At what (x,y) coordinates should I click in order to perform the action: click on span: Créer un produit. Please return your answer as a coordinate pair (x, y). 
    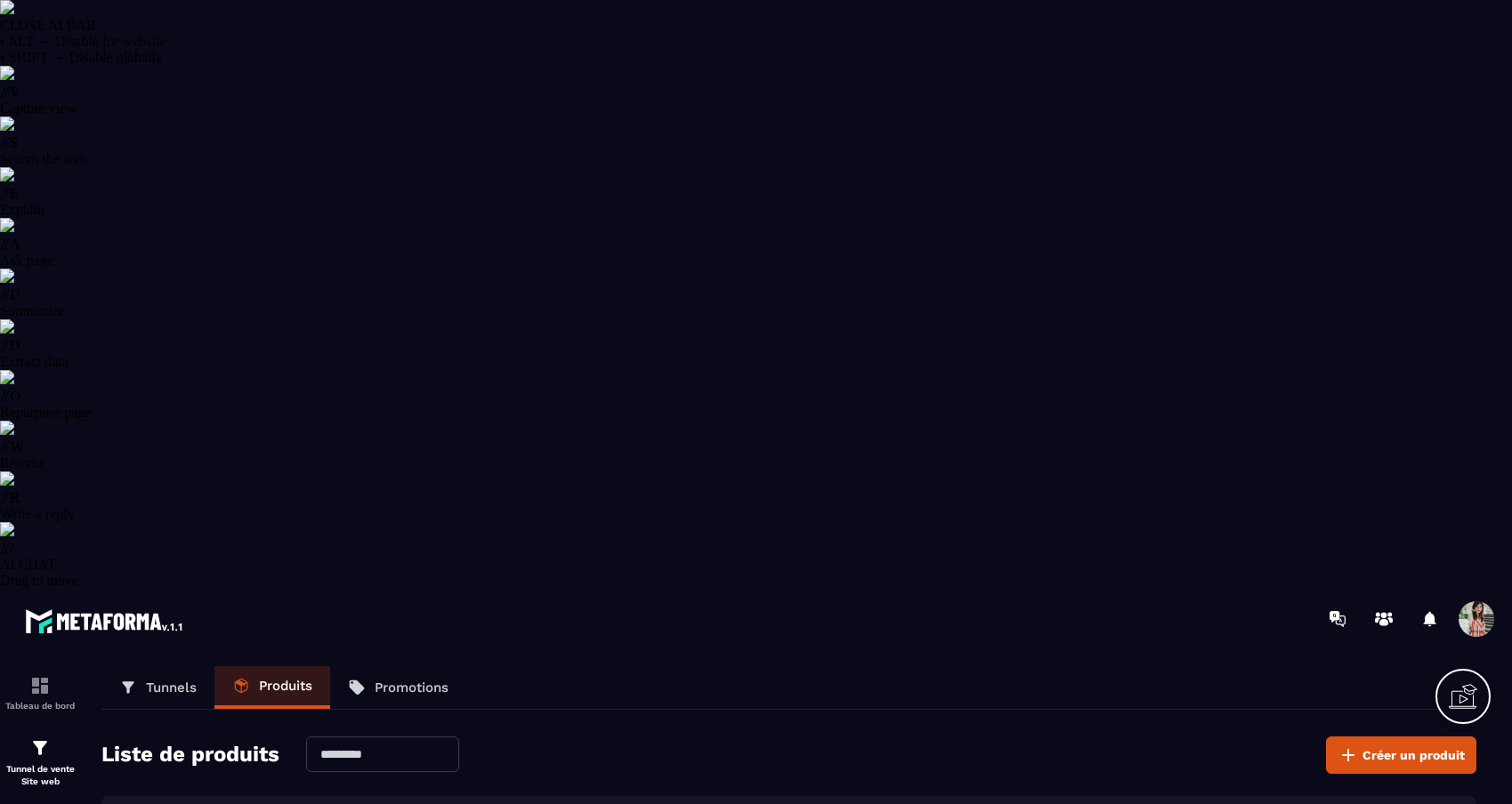
    Looking at the image, I should click on (1413, 755).